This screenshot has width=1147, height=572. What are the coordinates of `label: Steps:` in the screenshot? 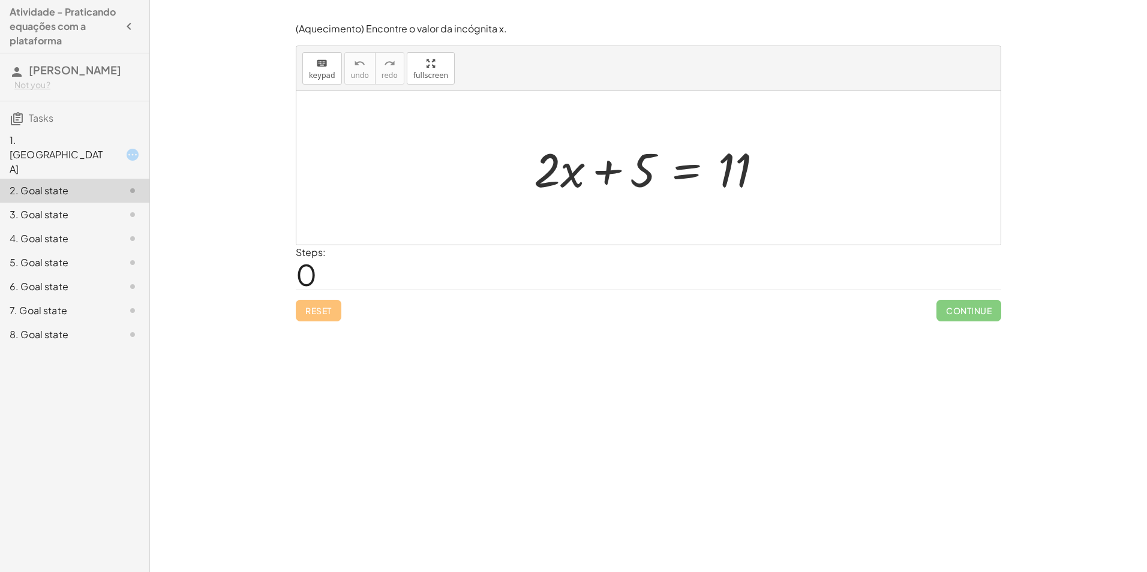 It's located at (311, 252).